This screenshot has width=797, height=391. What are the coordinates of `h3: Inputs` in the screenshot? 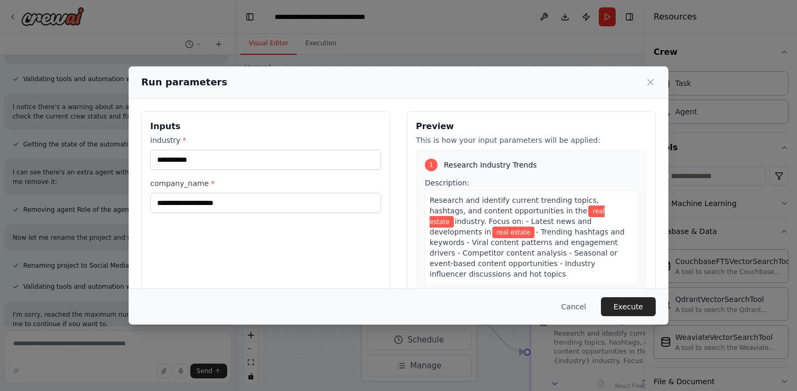 It's located at (266, 127).